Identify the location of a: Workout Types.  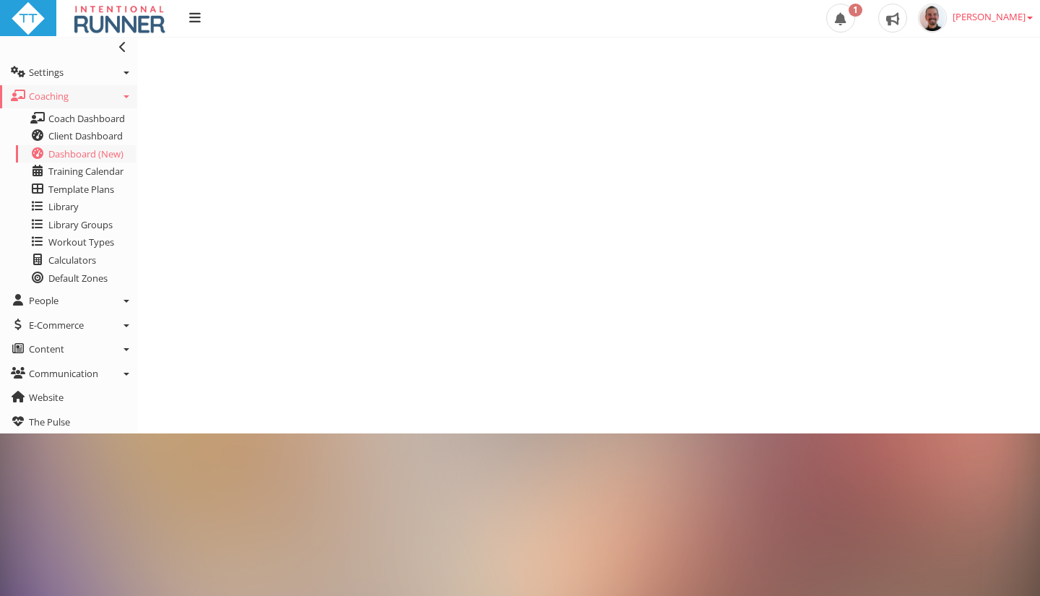
(76, 242).